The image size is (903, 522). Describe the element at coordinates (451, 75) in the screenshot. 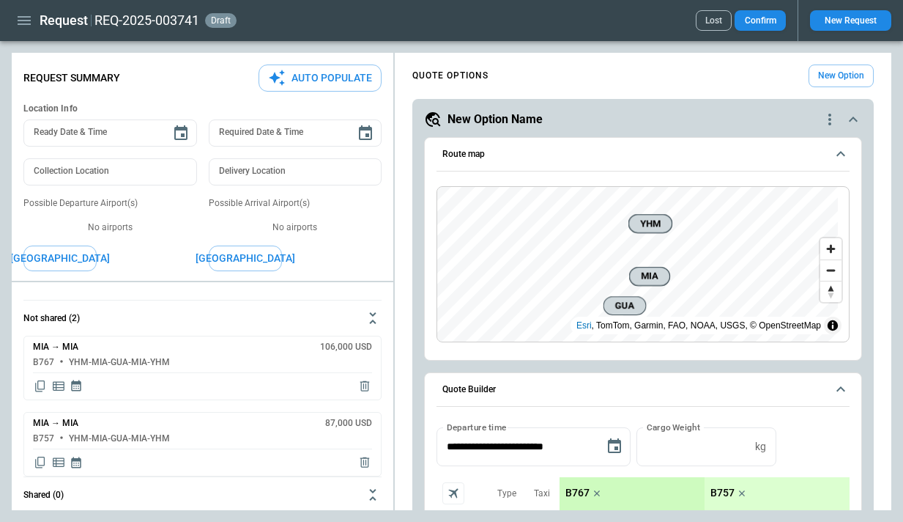

I see `h4: QUOTE OPTIONS` at that location.